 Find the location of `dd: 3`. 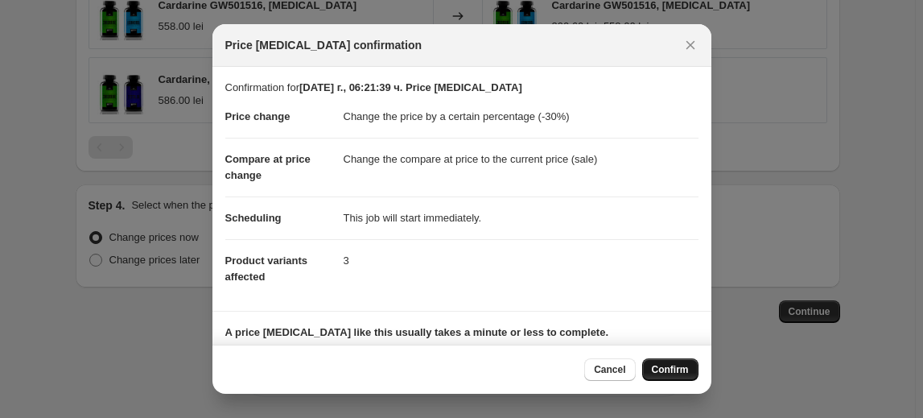

dd: 3 is located at coordinates (521, 260).